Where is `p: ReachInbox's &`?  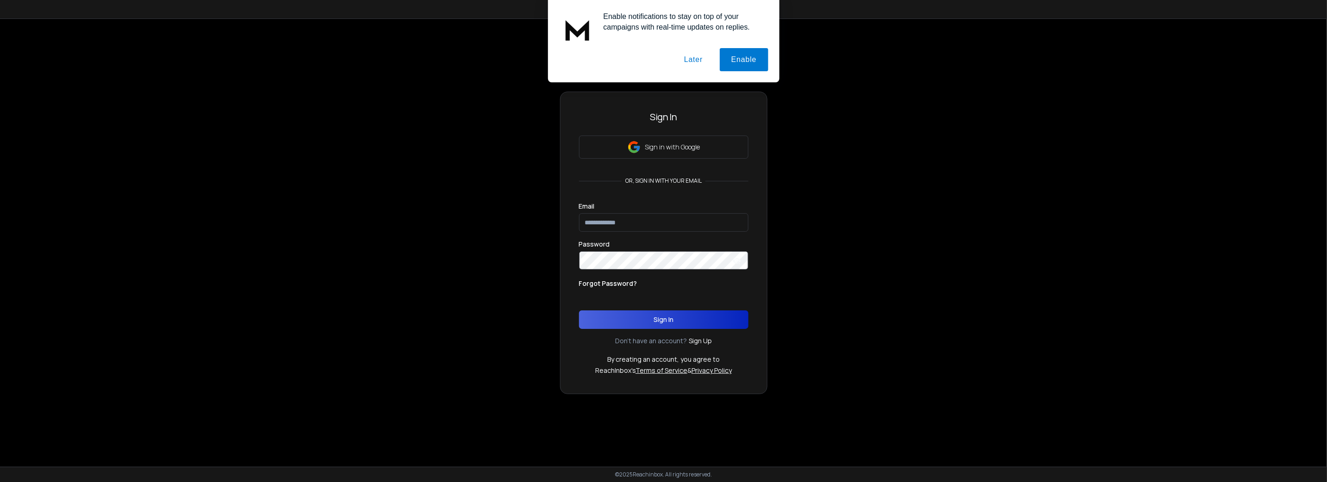
p: ReachInbox's & is located at coordinates (663, 371).